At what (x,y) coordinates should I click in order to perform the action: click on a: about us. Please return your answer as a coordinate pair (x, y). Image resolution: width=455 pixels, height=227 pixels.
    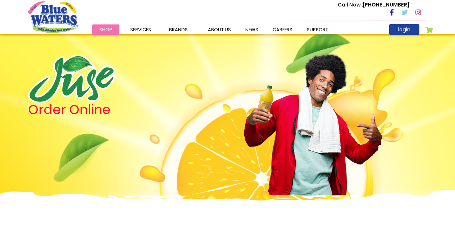
    Looking at the image, I should click on (220, 30).